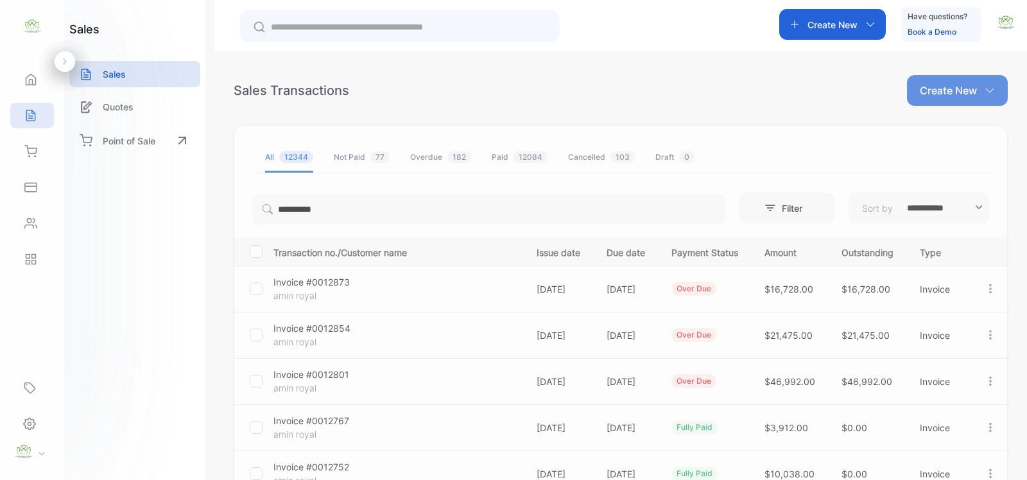 This screenshot has width=1027, height=480. What do you see at coordinates (789, 251) in the screenshot?
I see `p: Amount` at bounding box center [789, 251].